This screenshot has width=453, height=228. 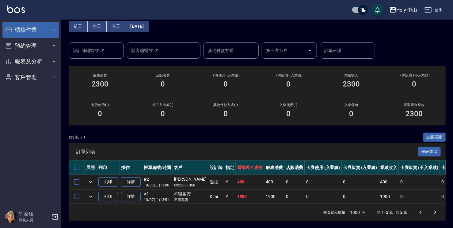 What do you see at coordinates (157, 182) in the screenshot?
I see `td: #2` at bounding box center [157, 182].